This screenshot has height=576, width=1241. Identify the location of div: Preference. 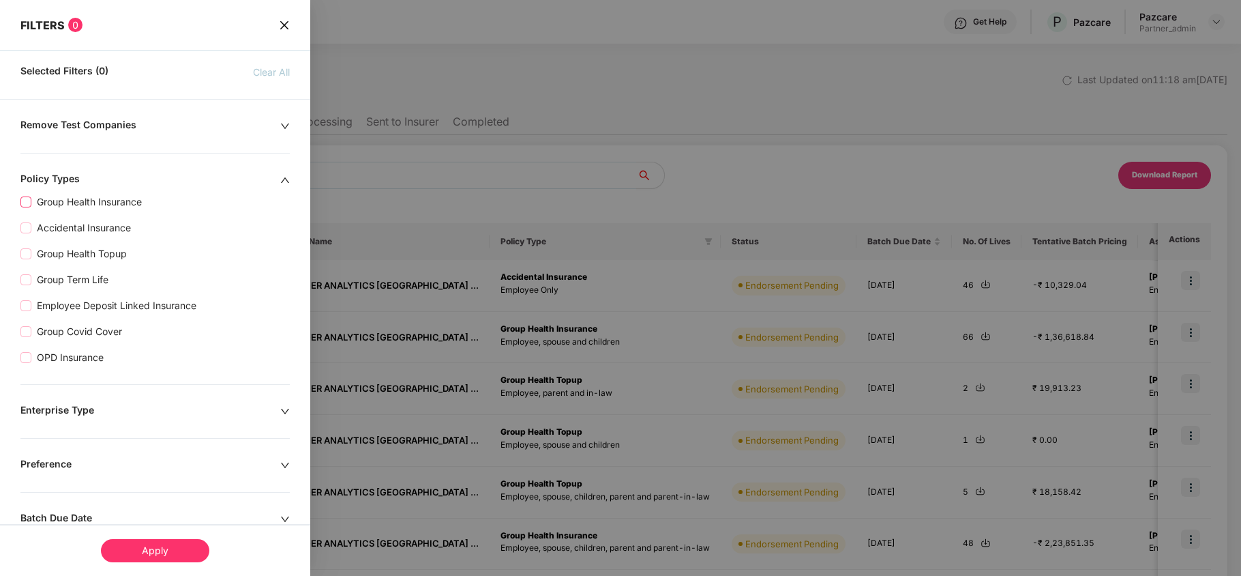
(150, 465).